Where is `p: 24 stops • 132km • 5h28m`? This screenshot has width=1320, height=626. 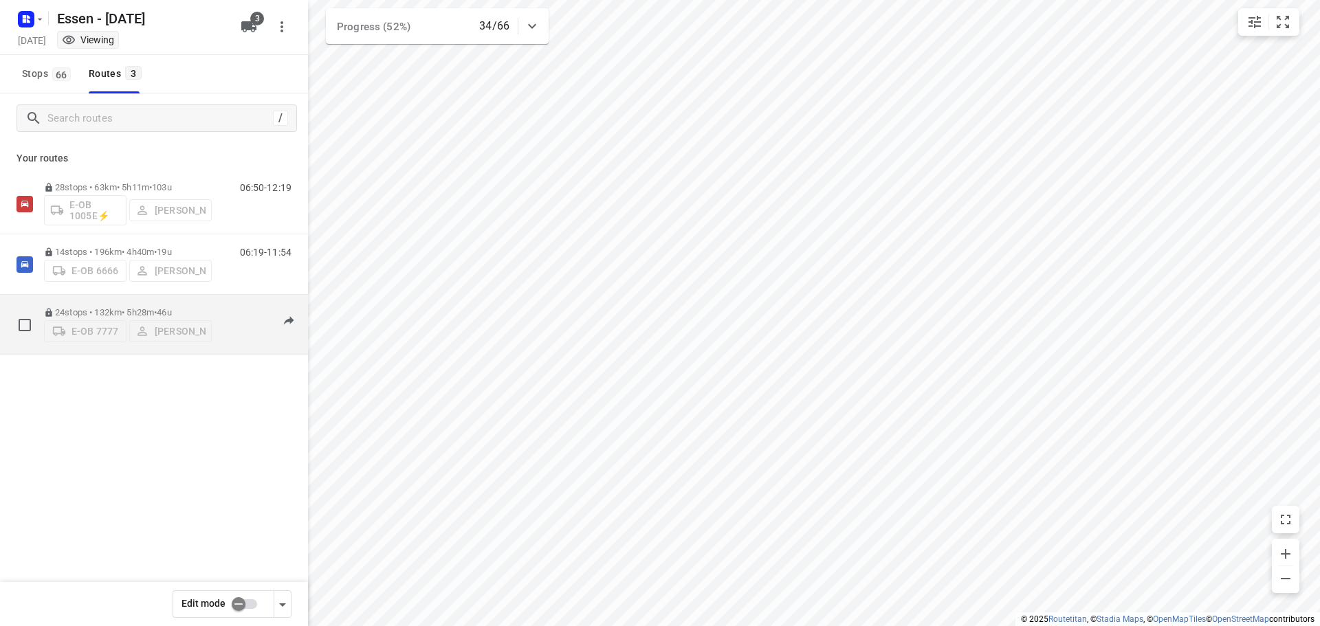
p: 24 stops • 132km • 5h28m is located at coordinates (128, 312).